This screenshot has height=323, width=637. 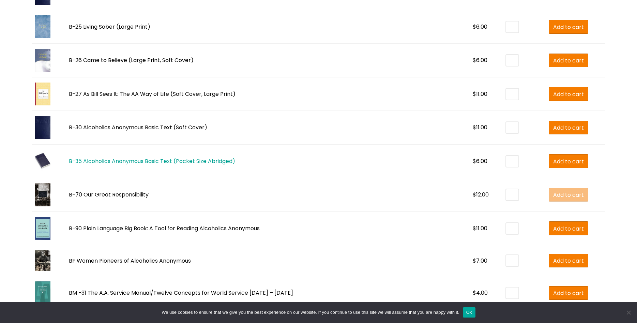 I want to click on span: 7.00, so click(x=481, y=260).